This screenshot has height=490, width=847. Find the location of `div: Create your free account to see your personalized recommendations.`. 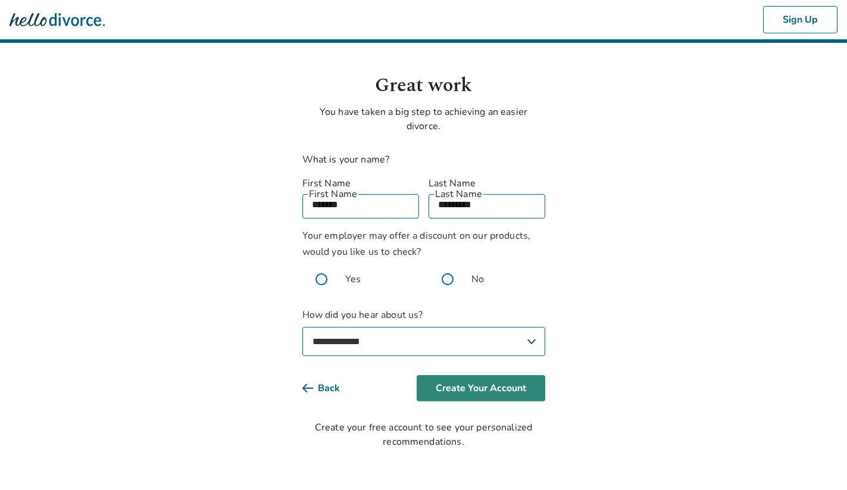

div: Create your free account to see your personalized recommendations. is located at coordinates (424, 434).